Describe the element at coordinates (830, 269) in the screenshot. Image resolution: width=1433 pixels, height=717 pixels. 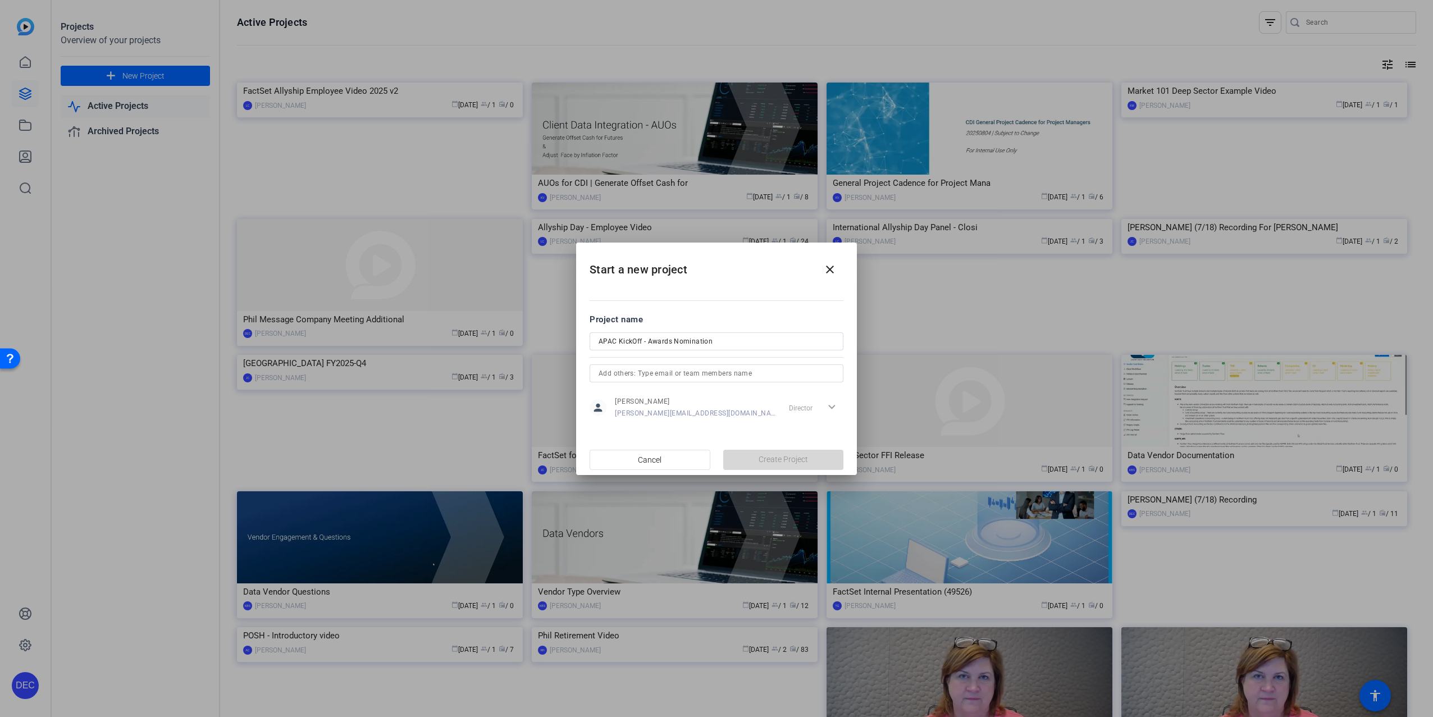
I see `mat-icon: close` at that location.